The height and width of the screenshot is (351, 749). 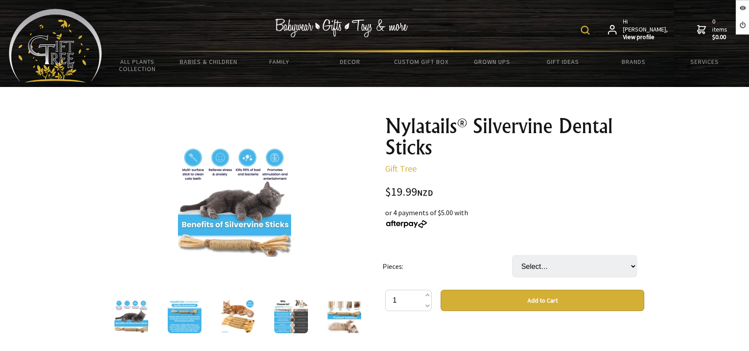 What do you see at coordinates (421, 62) in the screenshot?
I see `a: Custom Gift Box` at bounding box center [421, 62].